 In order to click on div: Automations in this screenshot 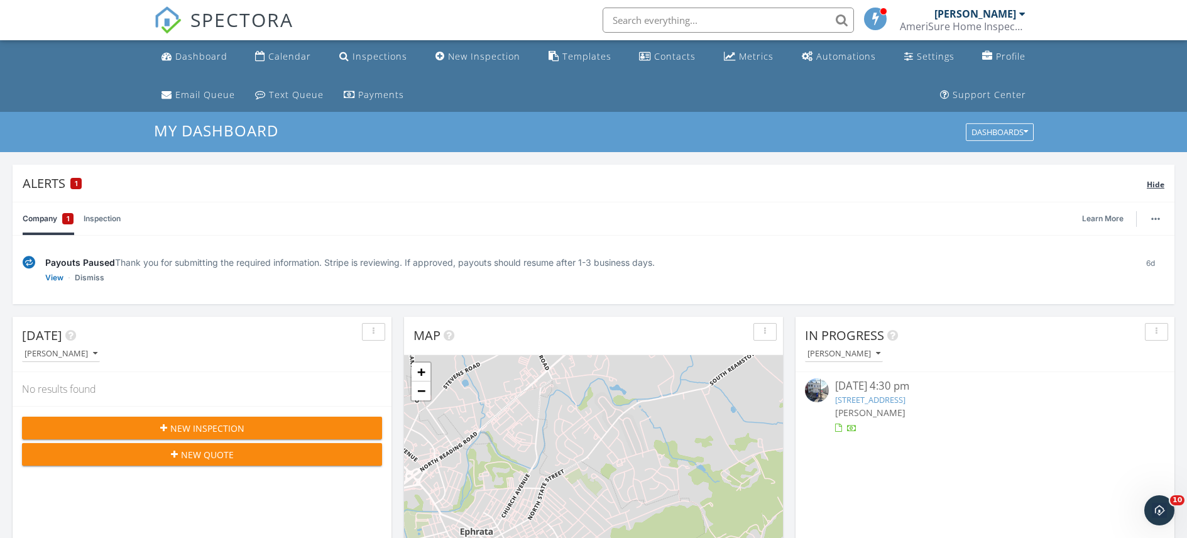, I will do `click(846, 56)`.